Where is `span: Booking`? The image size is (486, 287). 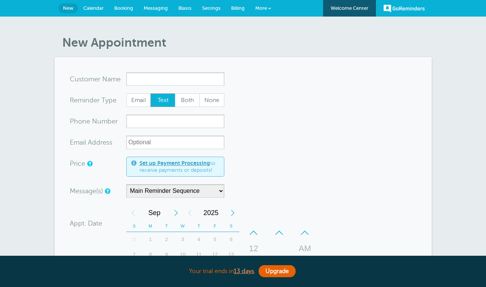
span: Booking is located at coordinates (124, 8).